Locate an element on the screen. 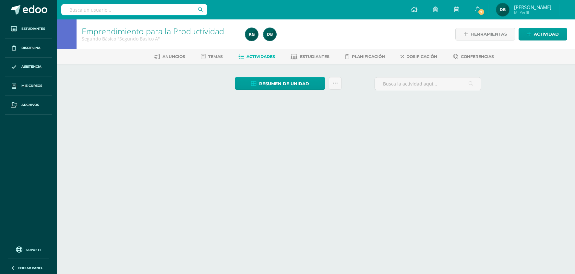  a: Soporte is located at coordinates (29, 250).